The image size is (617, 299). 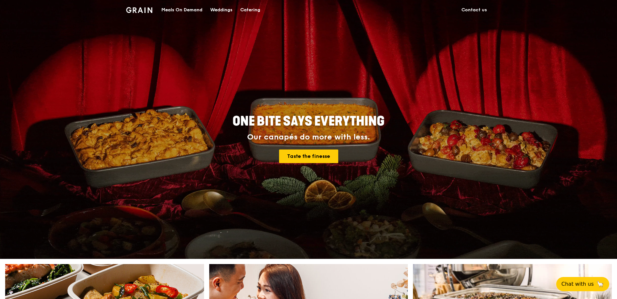 What do you see at coordinates (221, 10) in the screenshot?
I see `div: Weddings` at bounding box center [221, 10].